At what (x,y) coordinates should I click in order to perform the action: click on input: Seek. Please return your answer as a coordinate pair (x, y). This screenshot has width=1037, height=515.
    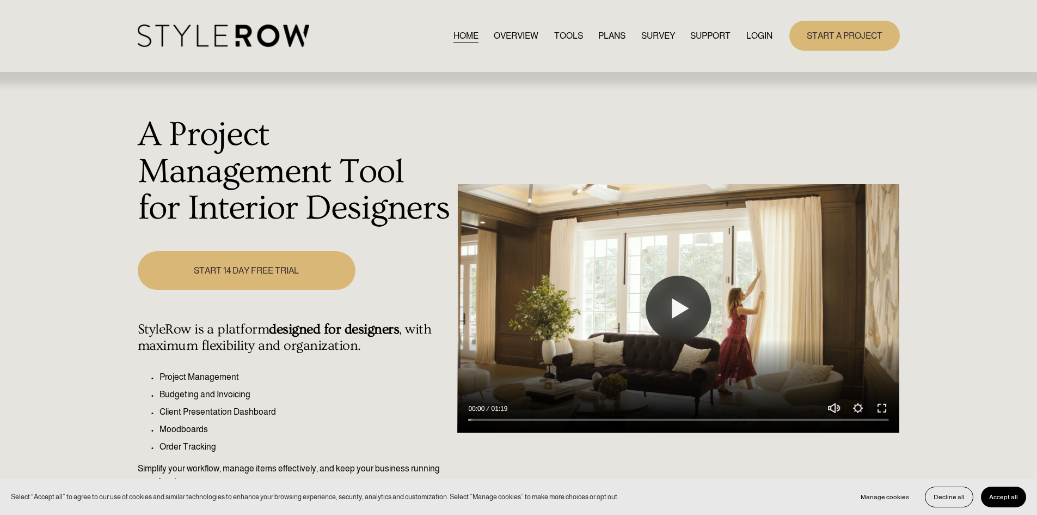
    Looking at the image, I should click on (678, 420).